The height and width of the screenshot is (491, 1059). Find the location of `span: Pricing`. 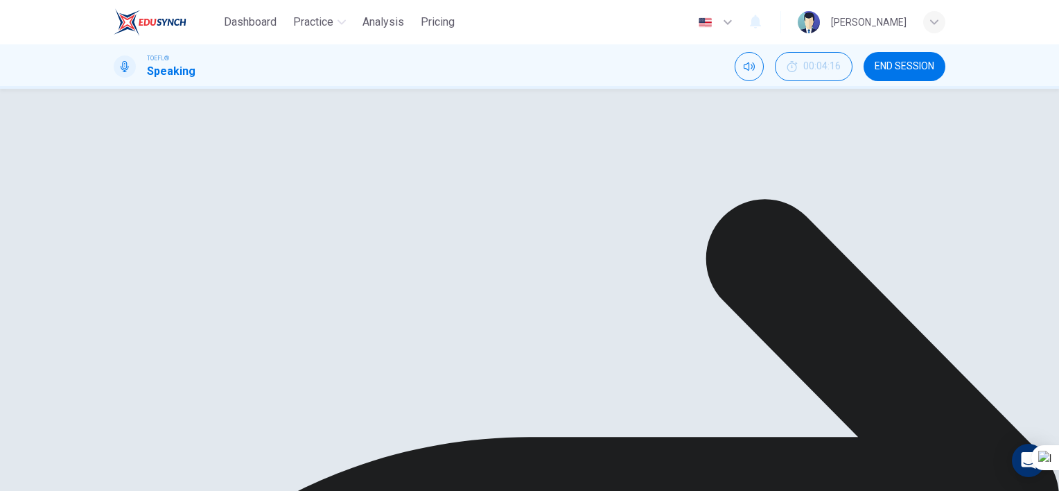

span: Pricing is located at coordinates (437, 22).